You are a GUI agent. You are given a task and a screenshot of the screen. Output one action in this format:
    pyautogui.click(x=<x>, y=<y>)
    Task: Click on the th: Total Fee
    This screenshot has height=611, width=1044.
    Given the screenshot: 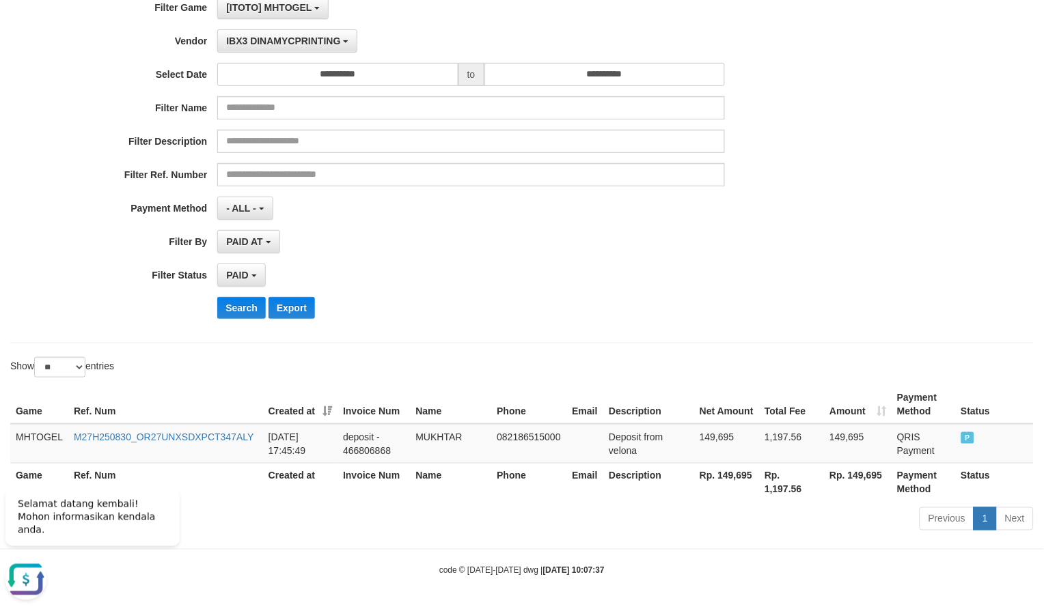 What is the action you would take?
    pyautogui.click(x=791, y=404)
    